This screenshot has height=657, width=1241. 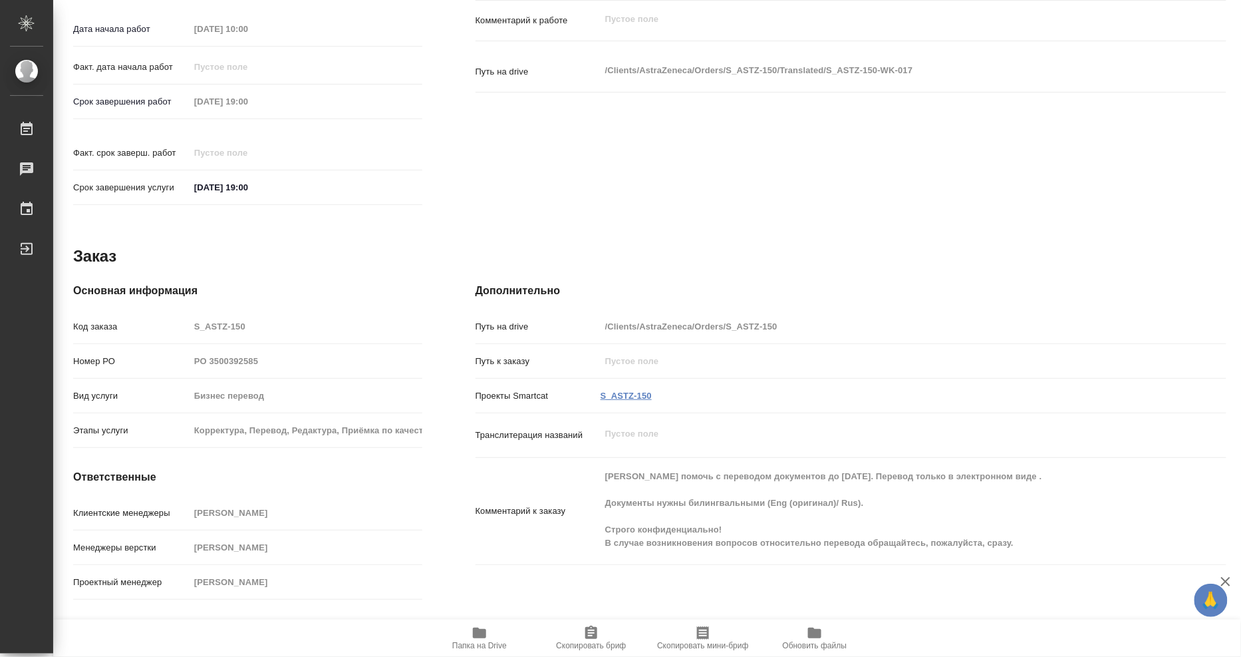 What do you see at coordinates (131, 67) in the screenshot?
I see `p: Факт. дата начала работ` at bounding box center [131, 67].